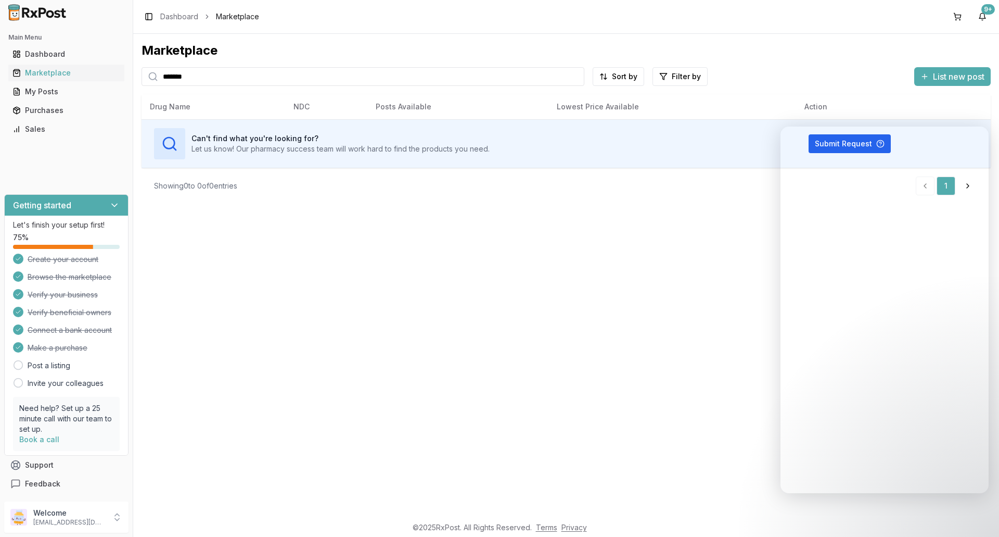  What do you see at coordinates (66, 92) in the screenshot?
I see `a: My Posts` at bounding box center [66, 92].